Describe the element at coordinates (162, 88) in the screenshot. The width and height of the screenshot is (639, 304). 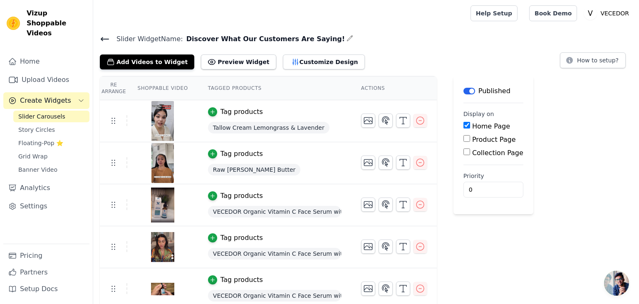
I see `th: Shoppable Video` at that location.